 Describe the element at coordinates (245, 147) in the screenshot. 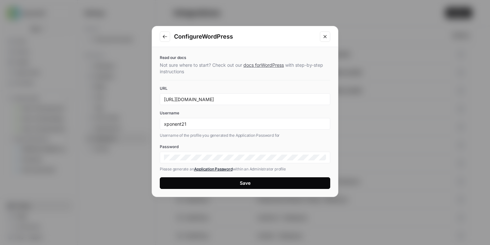

I see `label: Password` at that location.